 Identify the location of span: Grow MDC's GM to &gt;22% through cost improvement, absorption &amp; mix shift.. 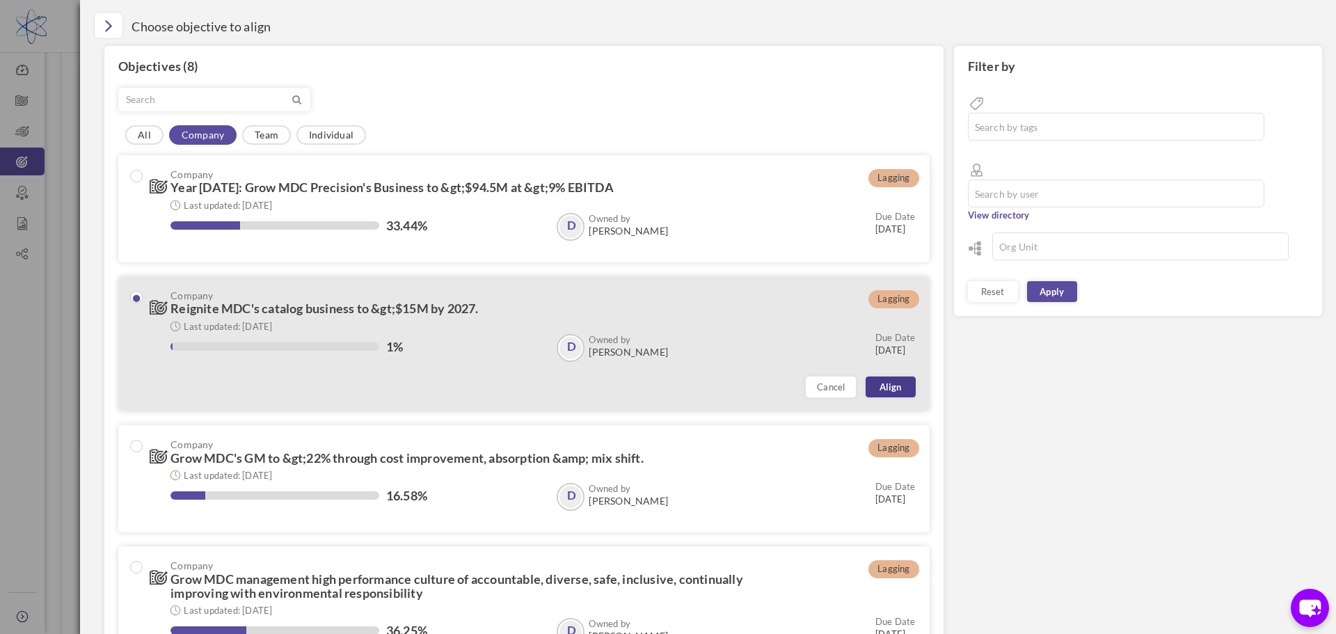
(407, 458).